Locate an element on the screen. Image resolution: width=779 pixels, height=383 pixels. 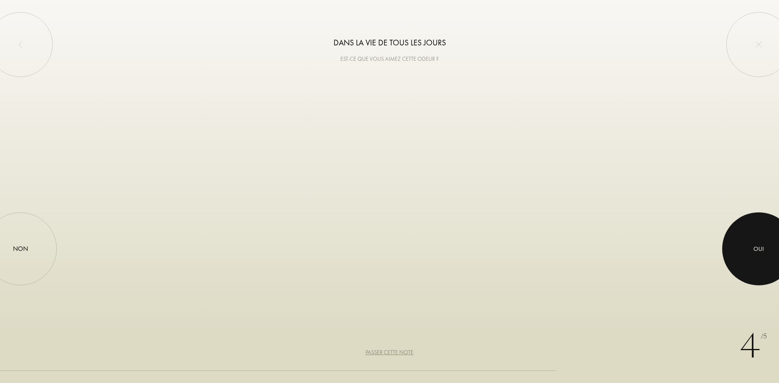
span: /5 is located at coordinates (763, 337).